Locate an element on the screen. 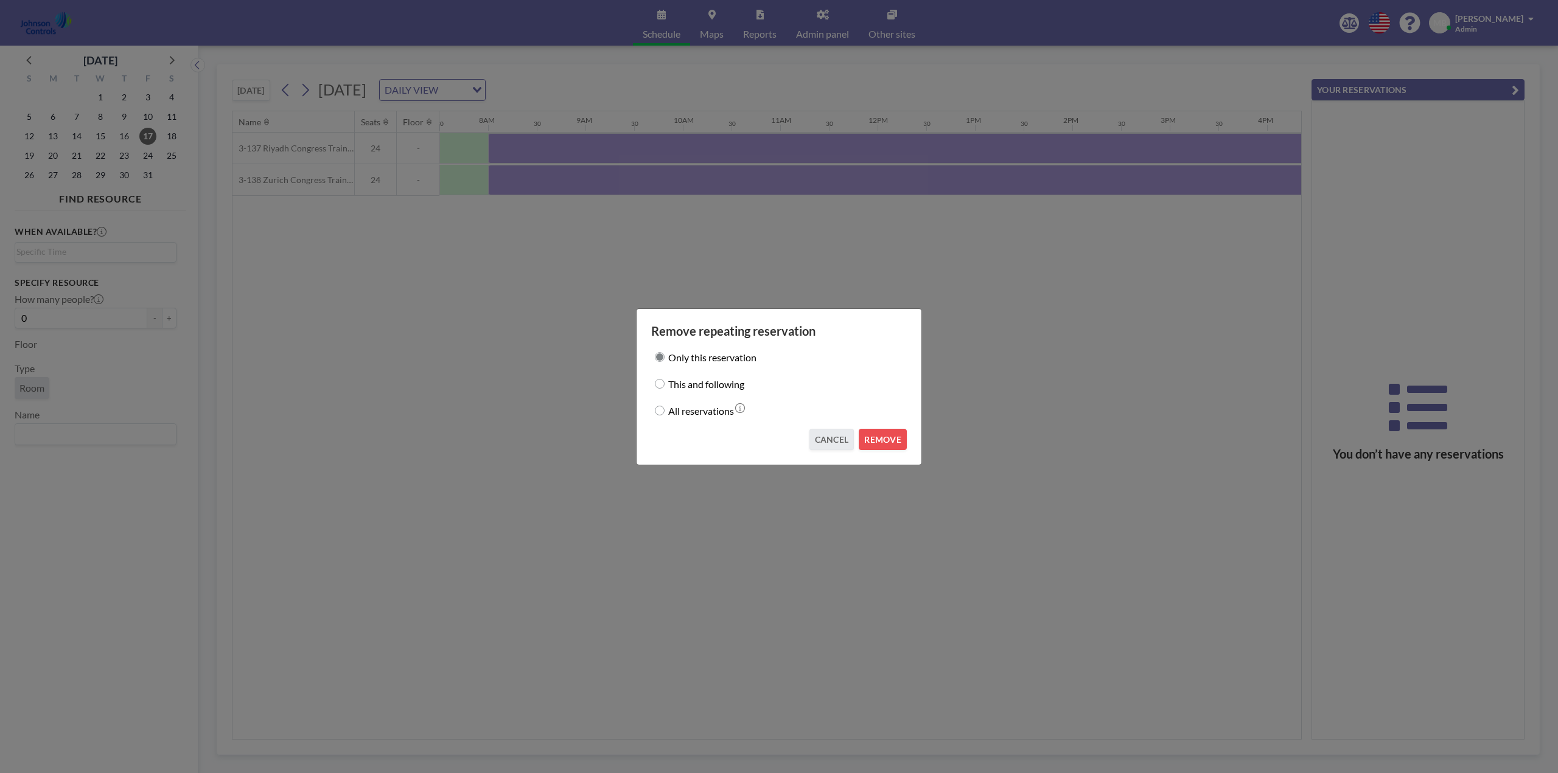  button: REMOVE is located at coordinates (882, 439).